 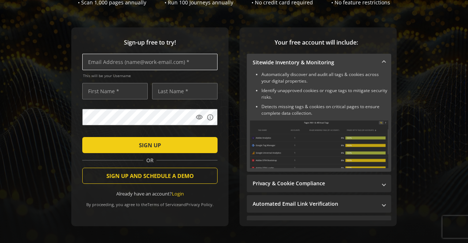 What do you see at coordinates (150, 76) in the screenshot?
I see `span: This will be your Username` at bounding box center [150, 76].